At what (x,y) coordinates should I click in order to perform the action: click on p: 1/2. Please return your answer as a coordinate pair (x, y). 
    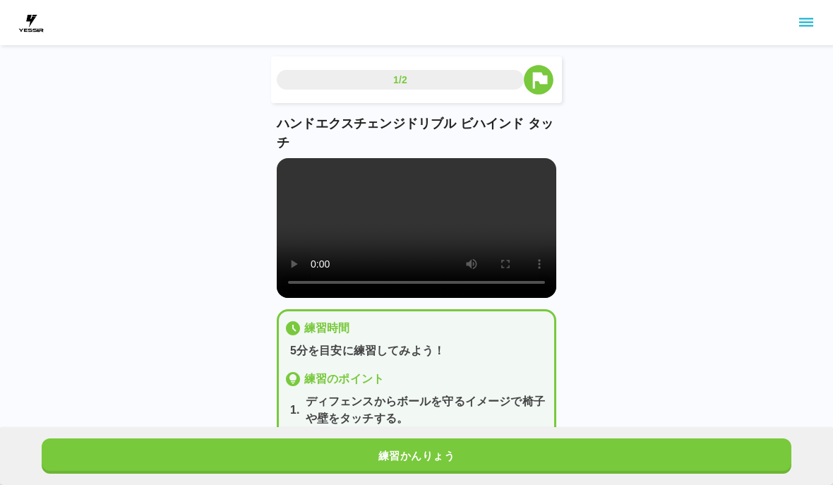
    Looking at the image, I should click on (400, 80).